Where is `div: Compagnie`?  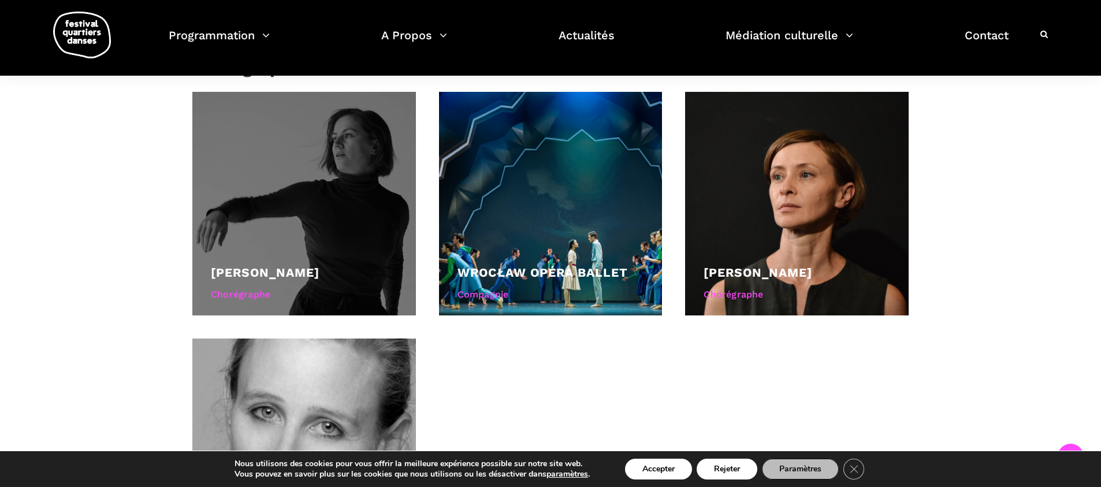
div: Compagnie is located at coordinates (551, 295).